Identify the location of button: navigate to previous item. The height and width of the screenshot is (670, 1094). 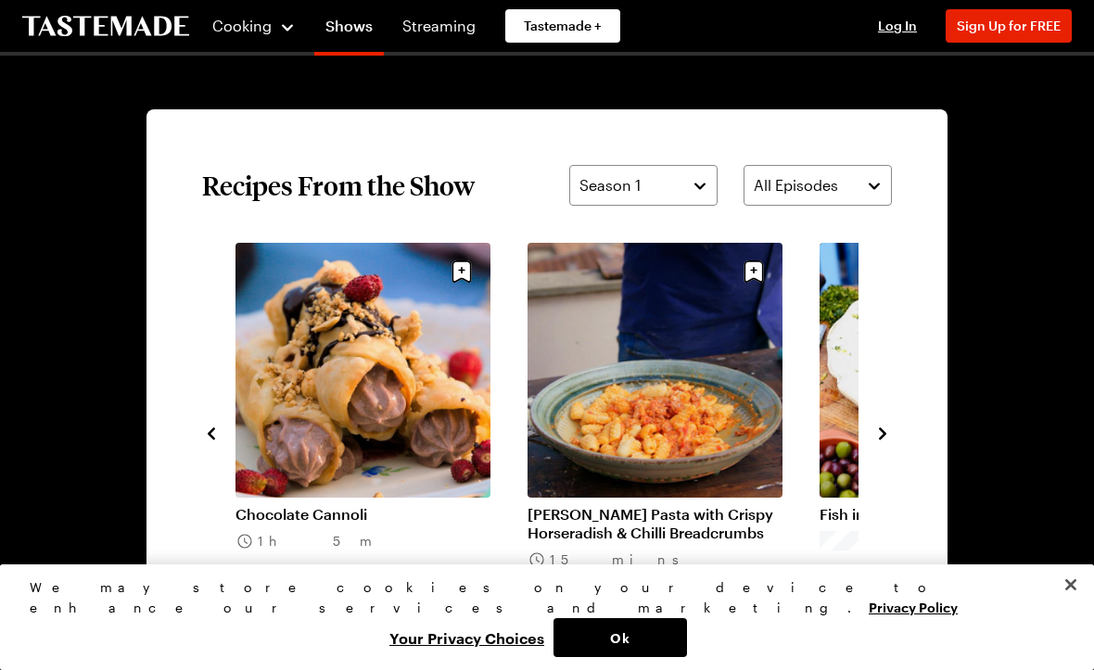
(211, 432).